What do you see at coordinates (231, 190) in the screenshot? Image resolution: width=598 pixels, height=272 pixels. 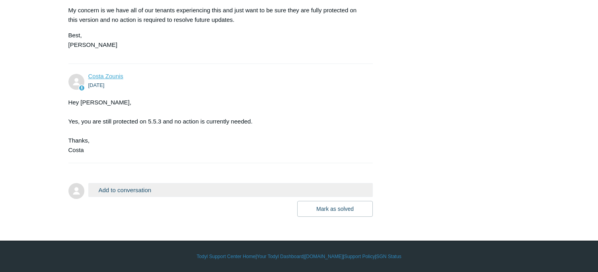 I see `button: Add to conversation` at bounding box center [231, 190].